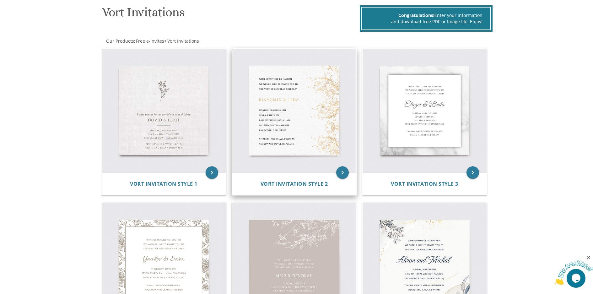  Describe the element at coordinates (163, 184) in the screenshot. I see `a: Vort Invitation Style 1` at that location.